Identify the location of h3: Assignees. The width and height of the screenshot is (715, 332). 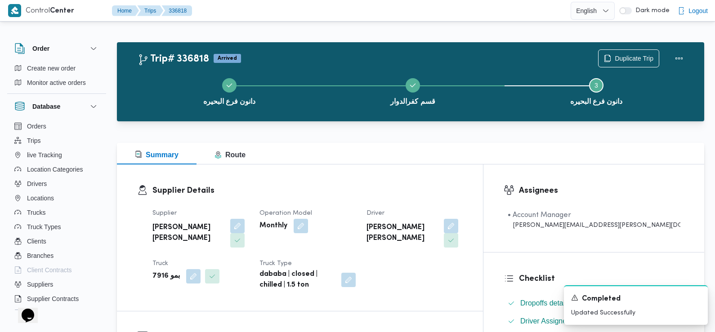
(601, 191).